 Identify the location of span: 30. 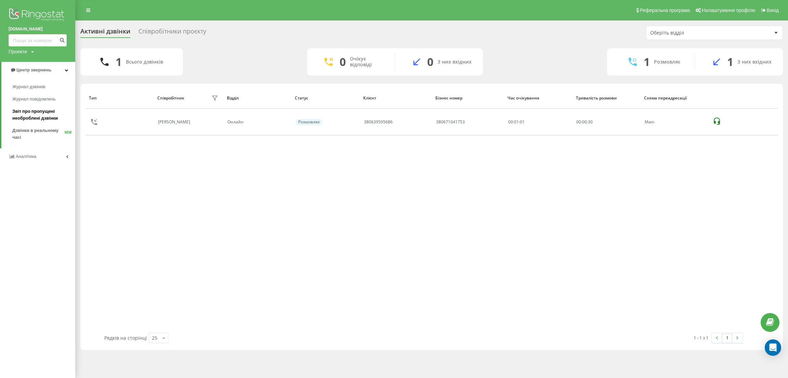
(590, 122).